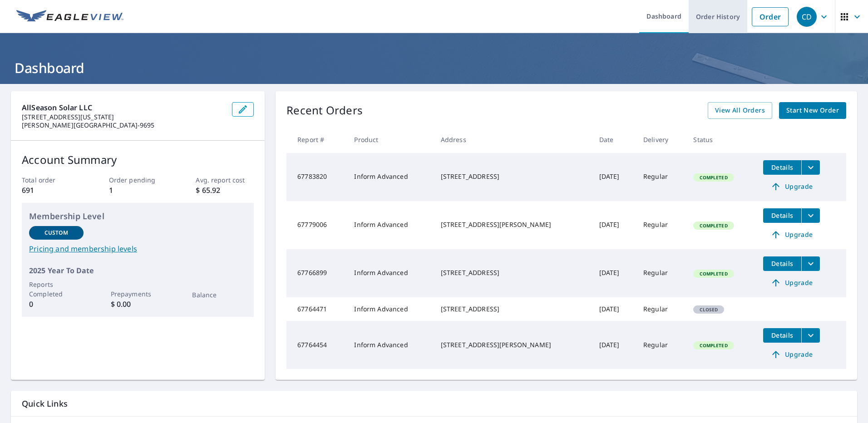 This screenshot has width=868, height=423. I want to click on p: 0, so click(56, 304).